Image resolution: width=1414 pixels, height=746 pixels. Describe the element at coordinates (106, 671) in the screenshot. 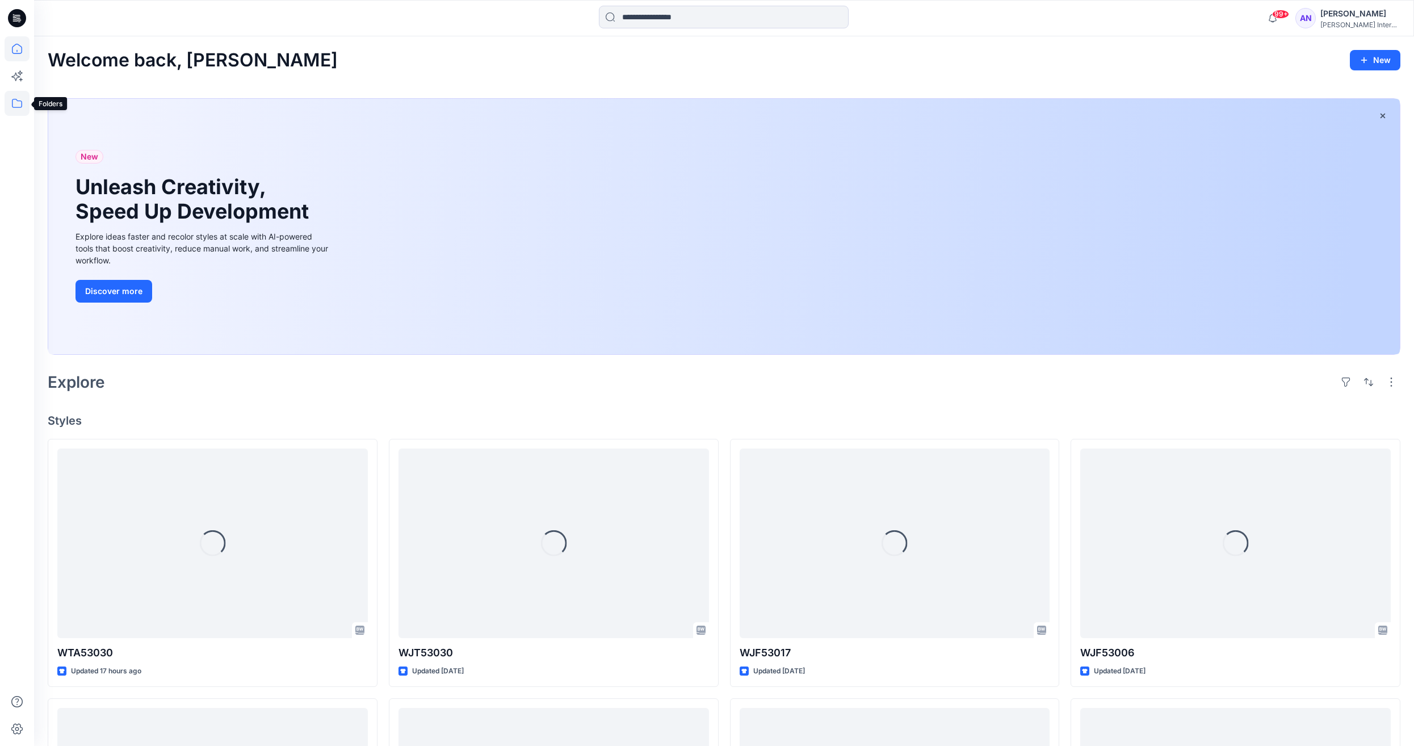

I see `p: Updated 17 hours ago` at that location.